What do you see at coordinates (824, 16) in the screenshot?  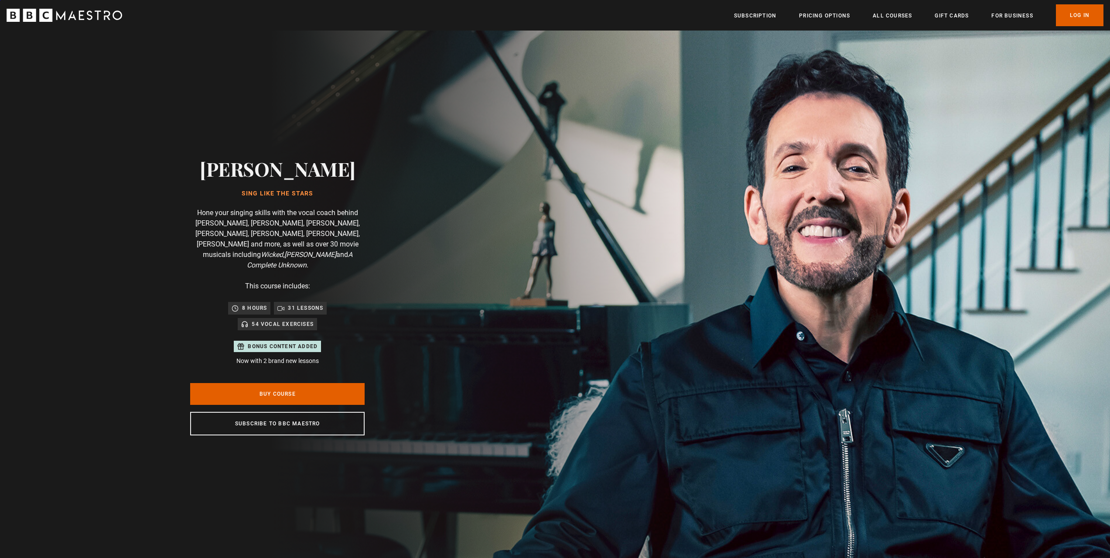 I see `a: Pricing Options` at bounding box center [824, 16].